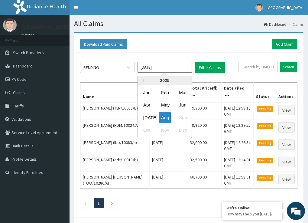 This screenshot has width=308, height=223. Describe the element at coordinates (91, 67) in the screenshot. I see `div: PENDING` at that location.